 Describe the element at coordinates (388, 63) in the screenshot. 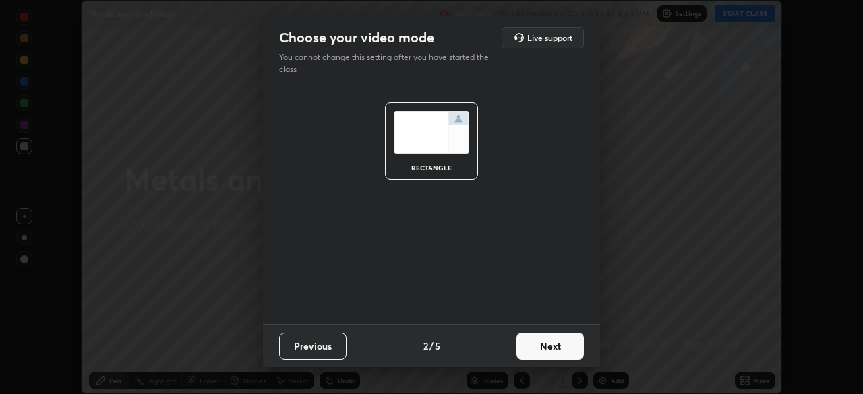

I see `p: You cannot change this setting after you have started the class` at that location.